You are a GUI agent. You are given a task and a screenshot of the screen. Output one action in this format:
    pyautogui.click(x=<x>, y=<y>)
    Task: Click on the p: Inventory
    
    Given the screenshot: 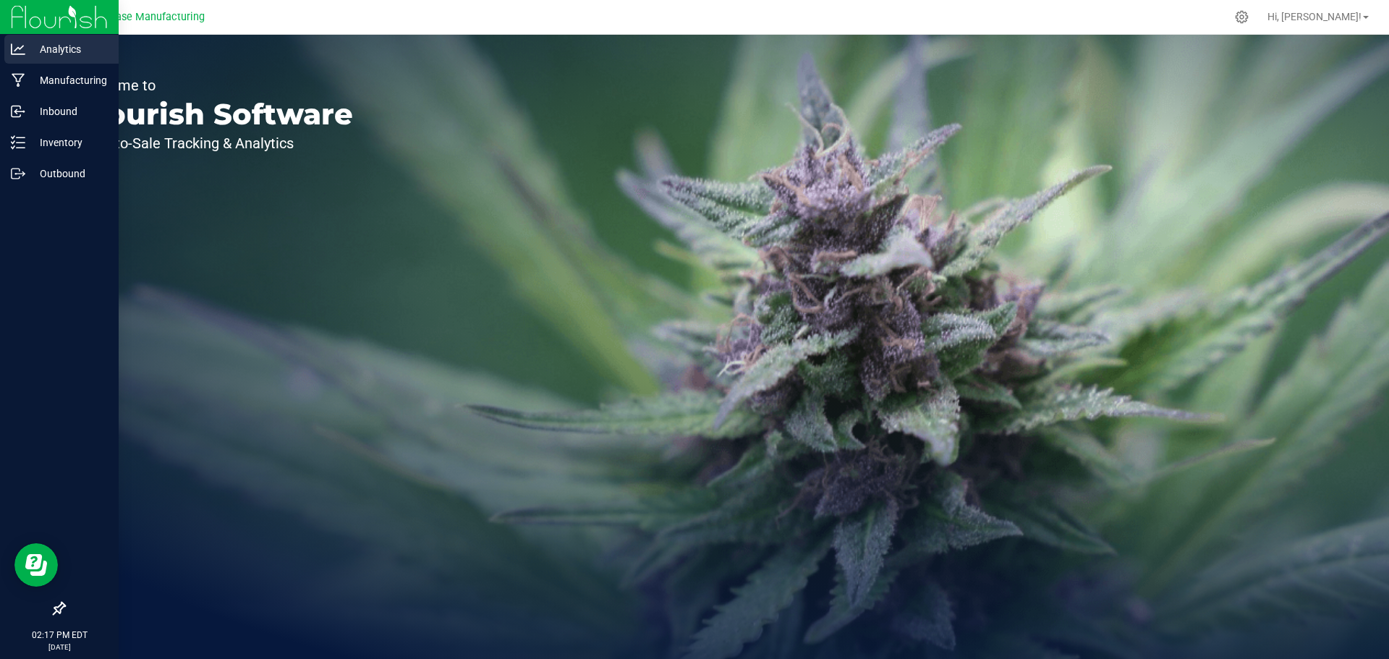 What is the action you would take?
    pyautogui.click(x=69, y=143)
    